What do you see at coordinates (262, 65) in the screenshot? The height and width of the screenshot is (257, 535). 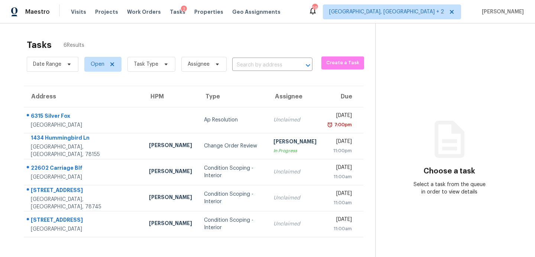 I see `input: Search by address` at bounding box center [262, 65].